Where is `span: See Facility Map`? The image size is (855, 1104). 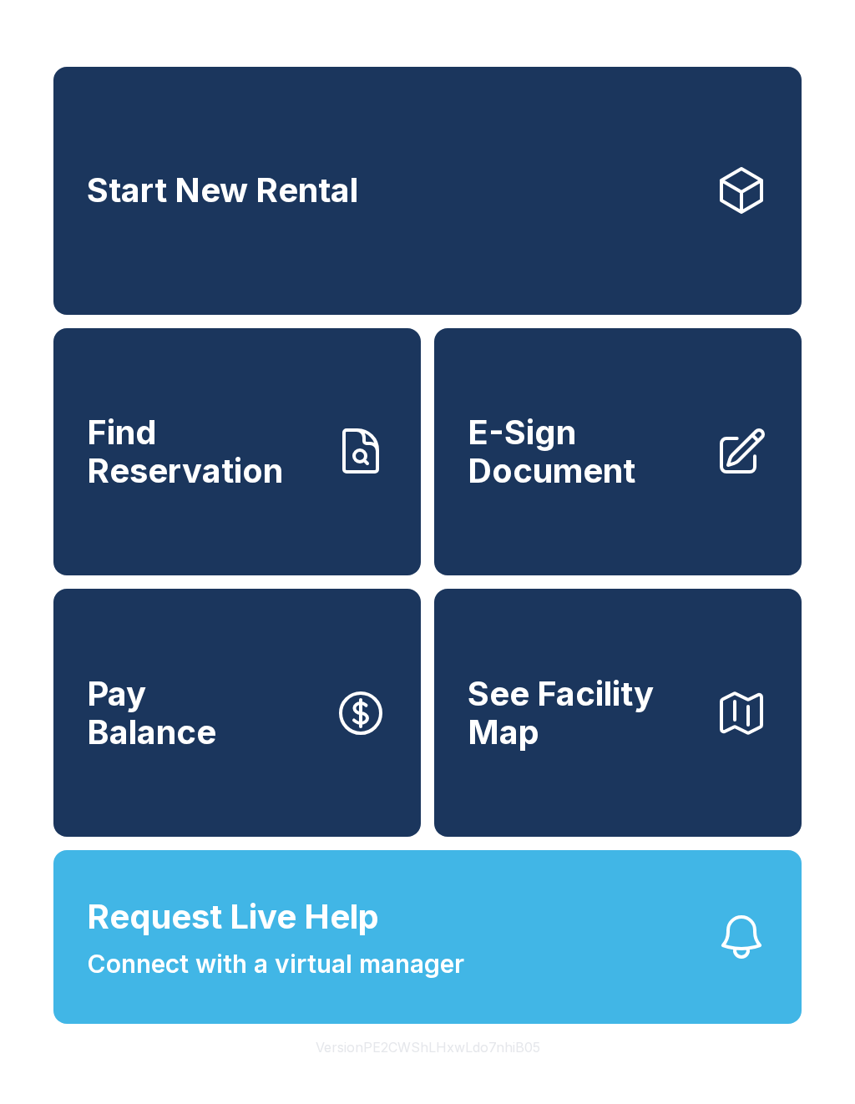 span: See Facility Map is located at coordinates (584, 712).